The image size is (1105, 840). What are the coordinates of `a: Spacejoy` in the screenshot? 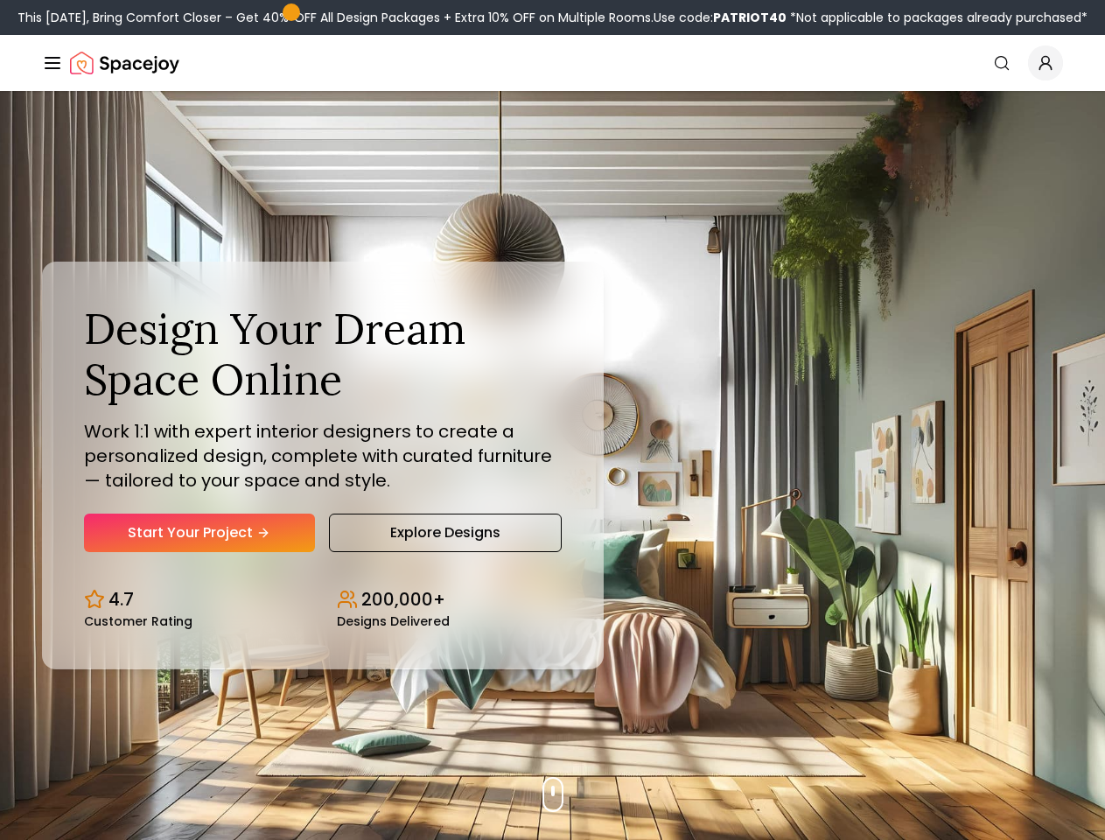 It's located at (124, 63).